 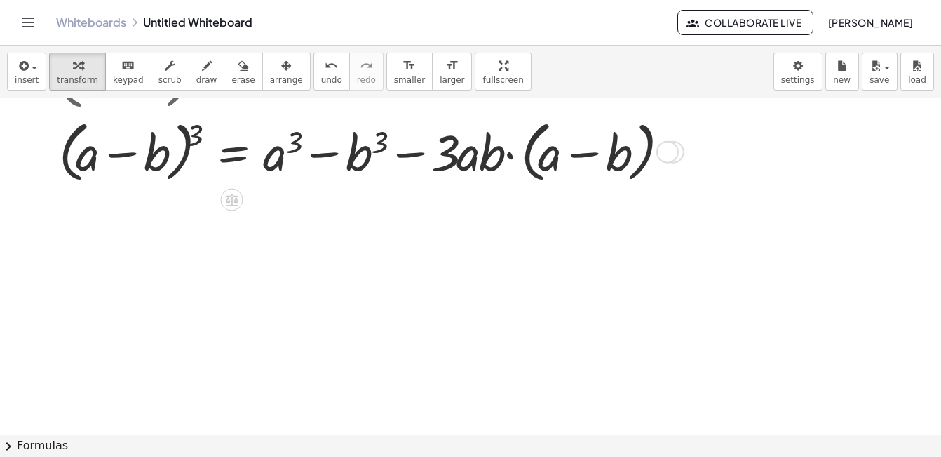 What do you see at coordinates (366, 66) in the screenshot?
I see `i: redo` at bounding box center [366, 66].